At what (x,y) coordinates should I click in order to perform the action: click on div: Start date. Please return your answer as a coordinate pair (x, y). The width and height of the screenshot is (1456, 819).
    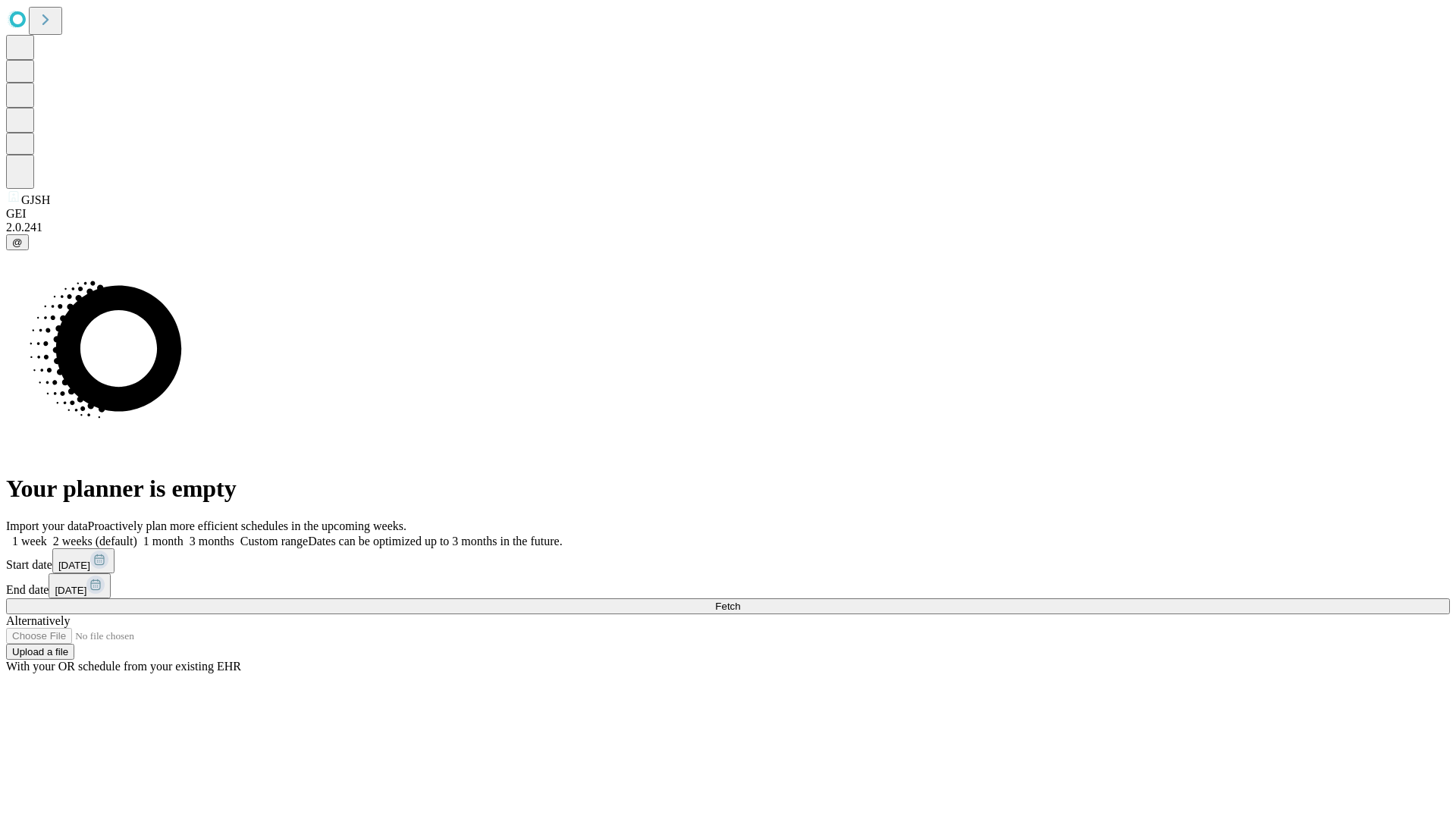
    Looking at the image, I should click on (728, 560).